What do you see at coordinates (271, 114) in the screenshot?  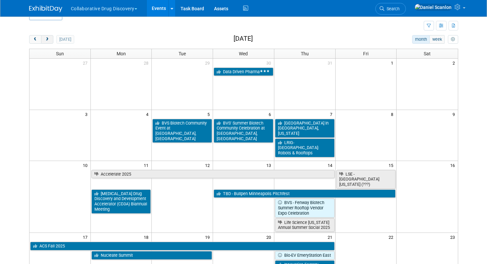 I see `span: 6` at bounding box center [271, 114].